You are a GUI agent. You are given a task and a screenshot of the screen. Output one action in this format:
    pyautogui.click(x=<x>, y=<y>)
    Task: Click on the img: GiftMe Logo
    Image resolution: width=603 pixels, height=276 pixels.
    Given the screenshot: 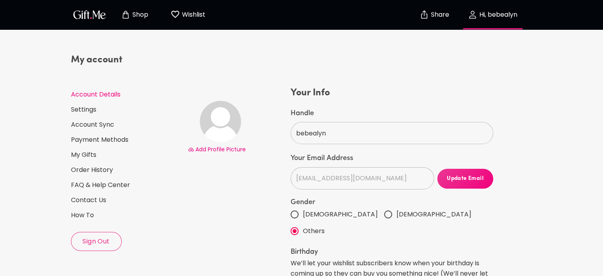 What is the action you would take?
    pyautogui.click(x=90, y=14)
    